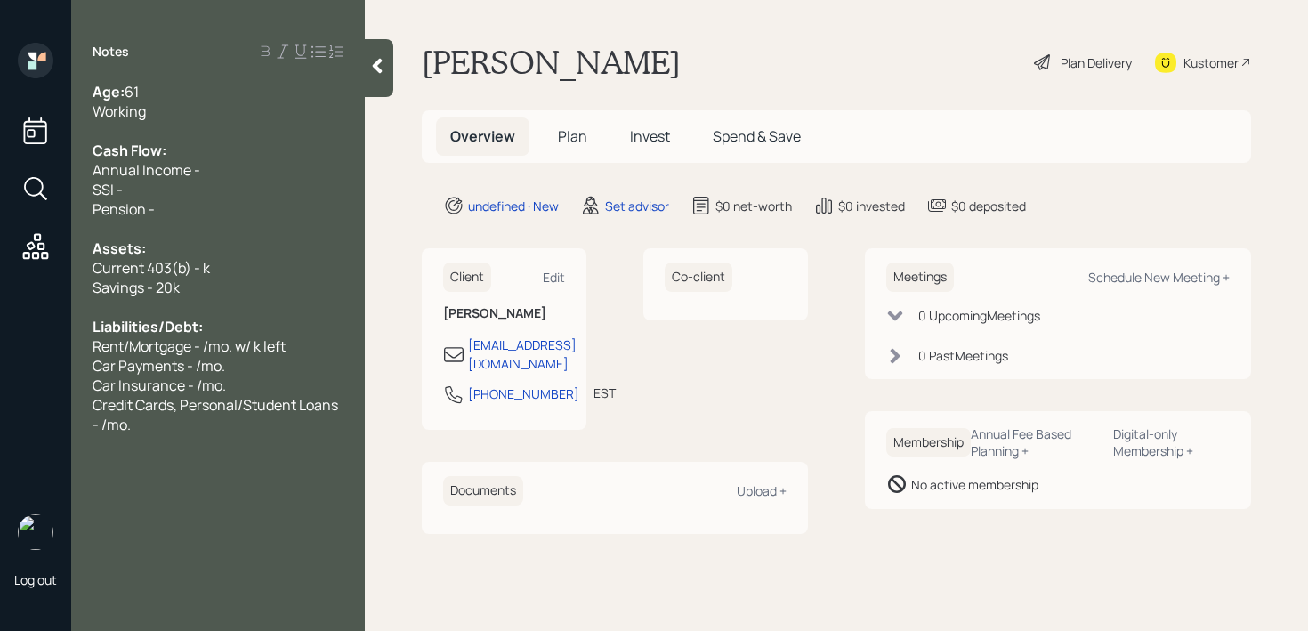 The height and width of the screenshot is (631, 1308). I want to click on span: Annual Income -, so click(146, 170).